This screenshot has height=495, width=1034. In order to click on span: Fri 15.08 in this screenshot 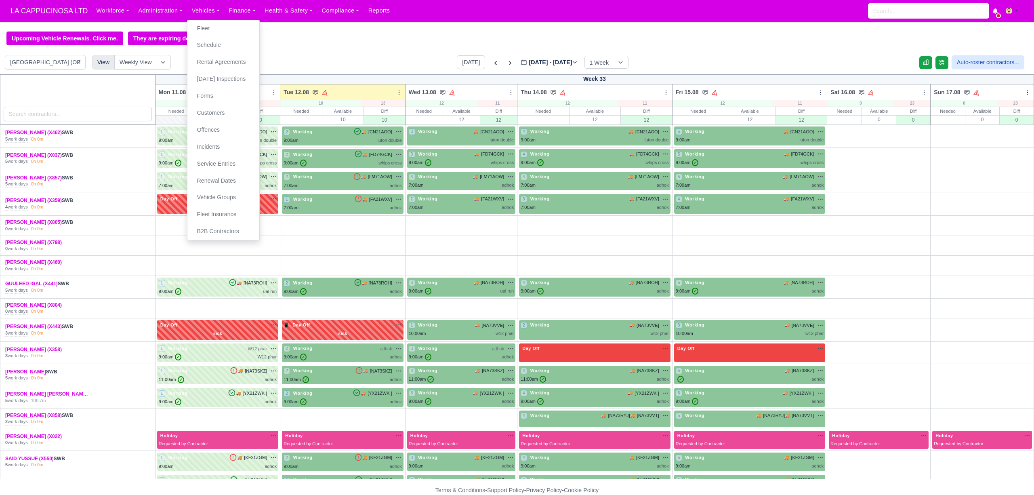, I will do `click(687, 92)`.